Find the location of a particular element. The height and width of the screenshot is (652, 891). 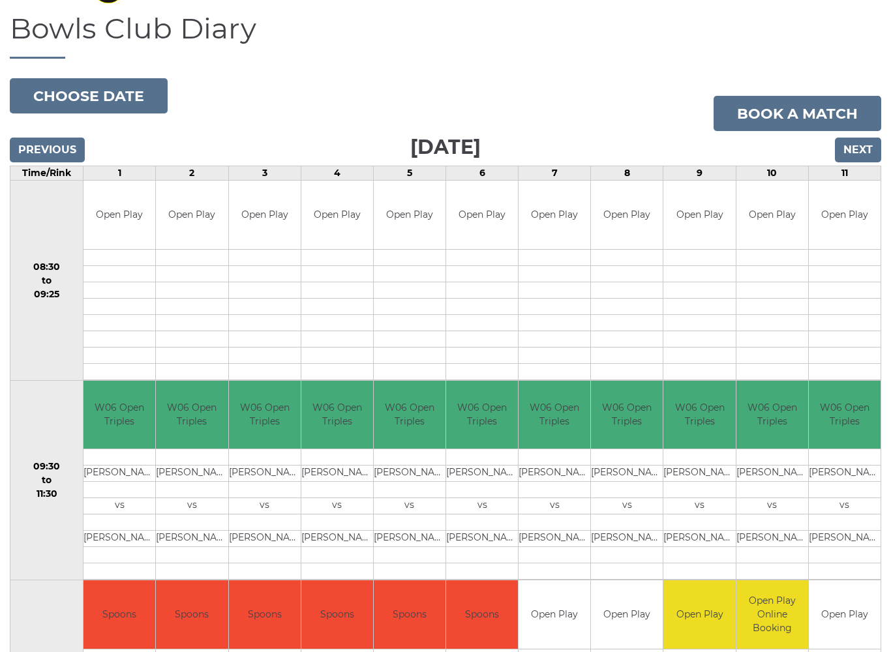

td: 6 is located at coordinates (482, 174).